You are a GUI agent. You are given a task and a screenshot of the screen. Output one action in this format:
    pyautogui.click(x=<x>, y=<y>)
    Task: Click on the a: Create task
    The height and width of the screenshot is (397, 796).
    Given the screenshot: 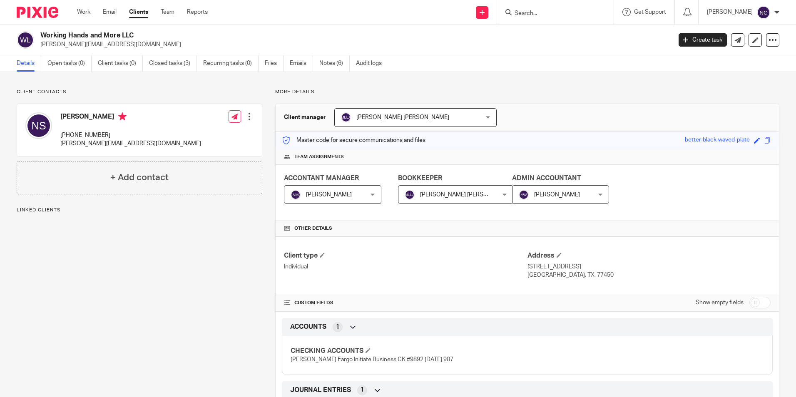 What is the action you would take?
    pyautogui.click(x=702, y=40)
    